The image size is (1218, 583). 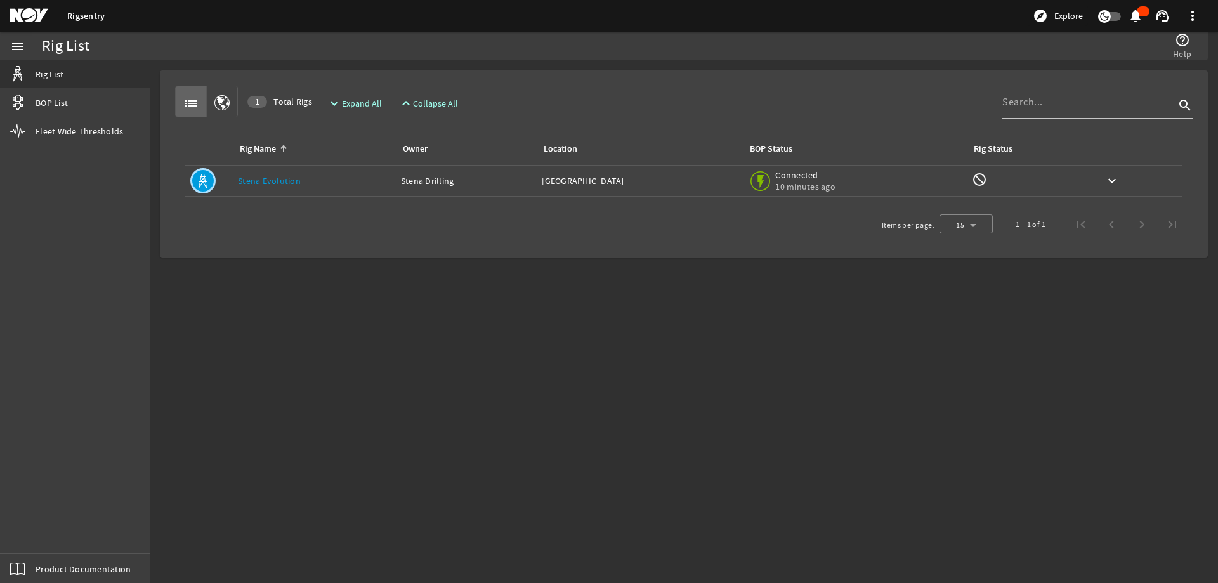 What do you see at coordinates (362, 103) in the screenshot?
I see `span: Expand All` at bounding box center [362, 103].